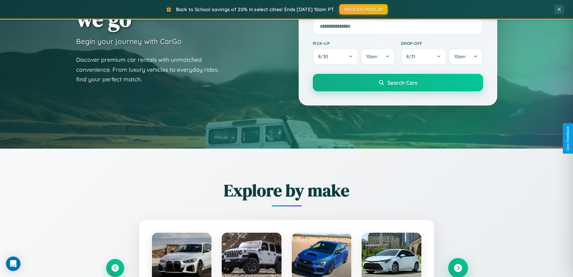 Image resolution: width=573 pixels, height=277 pixels. Describe the element at coordinates (424, 56) in the screenshot. I see `button: 8/31` at that location.